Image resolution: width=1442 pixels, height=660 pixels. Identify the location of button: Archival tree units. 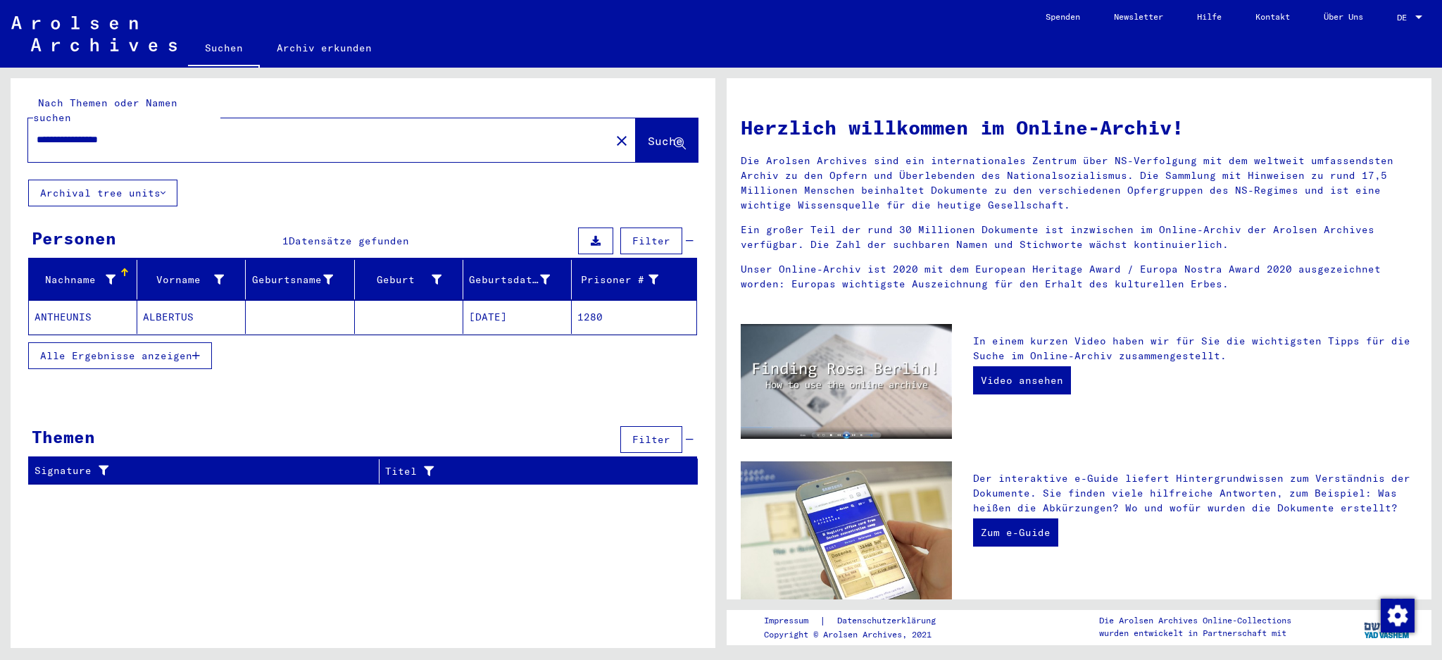
(103, 193).